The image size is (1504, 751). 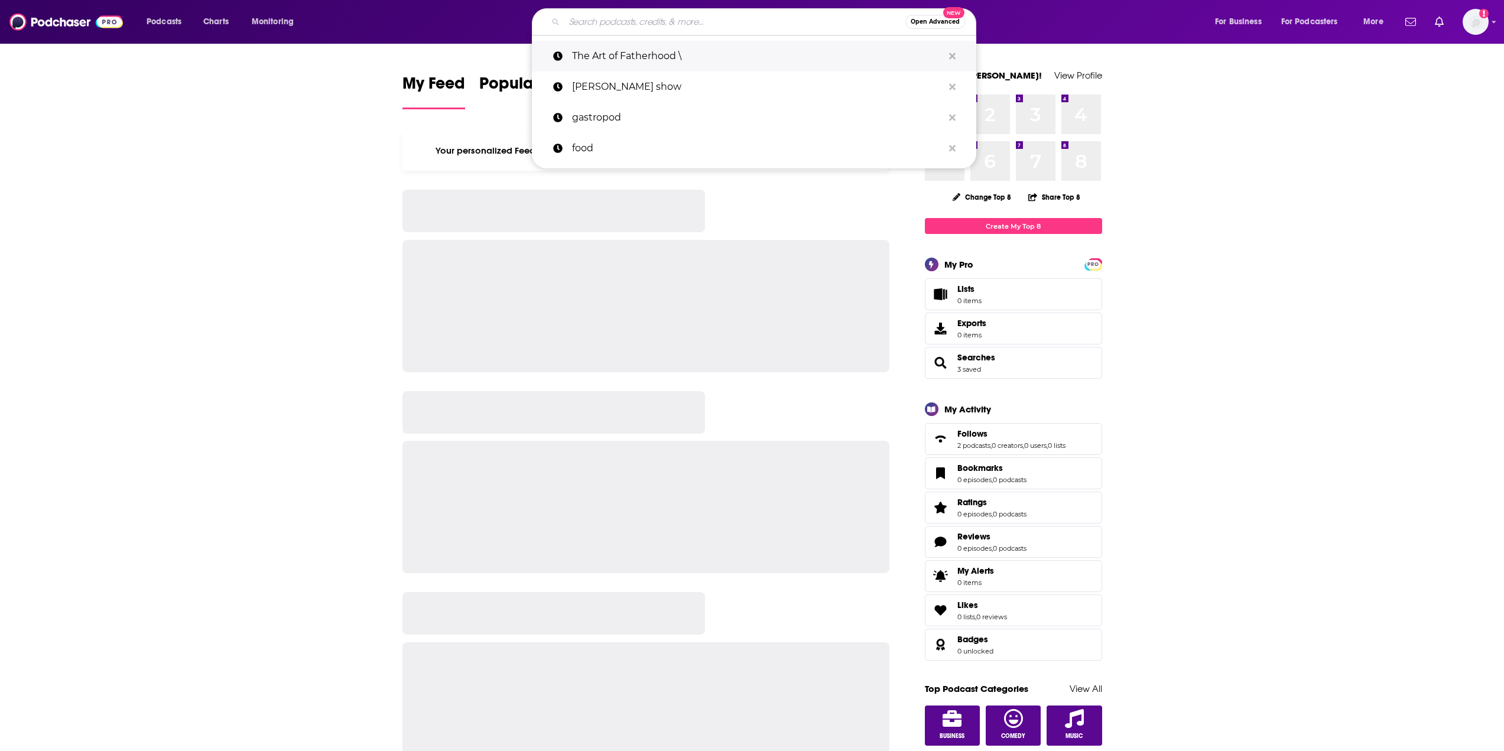 I want to click on input: Search podcasts, credits, & more..., so click(x=734, y=22).